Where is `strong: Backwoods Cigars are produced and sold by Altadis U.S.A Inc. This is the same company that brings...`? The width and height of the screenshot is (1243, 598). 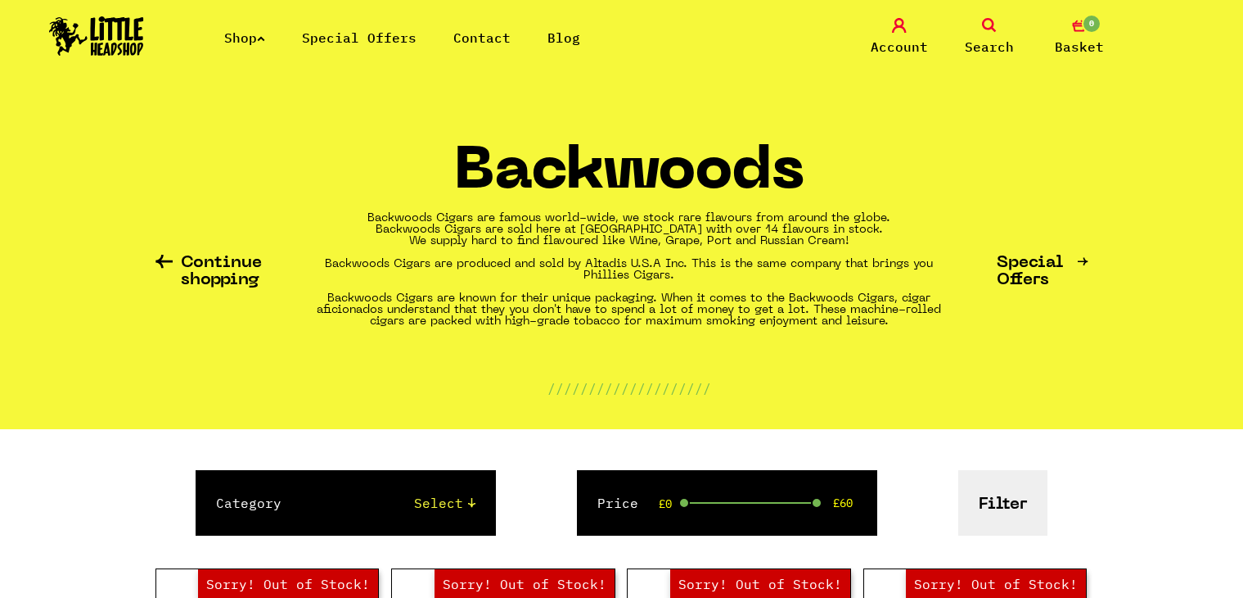 strong: Backwoods Cigars are produced and sold by Altadis U.S.A Inc. This is the same company that brings... is located at coordinates (629, 292).